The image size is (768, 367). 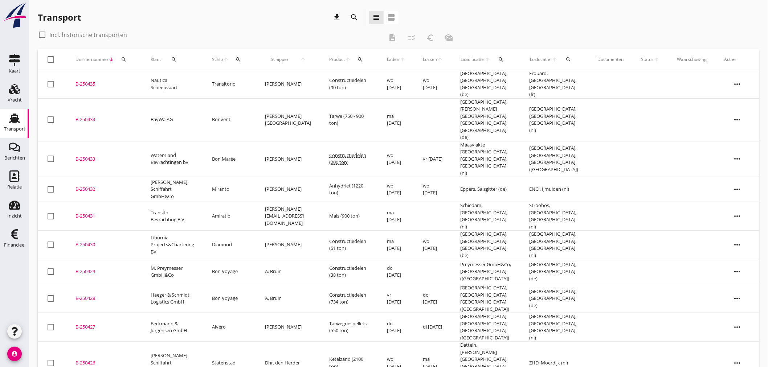 I want to click on span: Dossiernummer, so click(x=92, y=60).